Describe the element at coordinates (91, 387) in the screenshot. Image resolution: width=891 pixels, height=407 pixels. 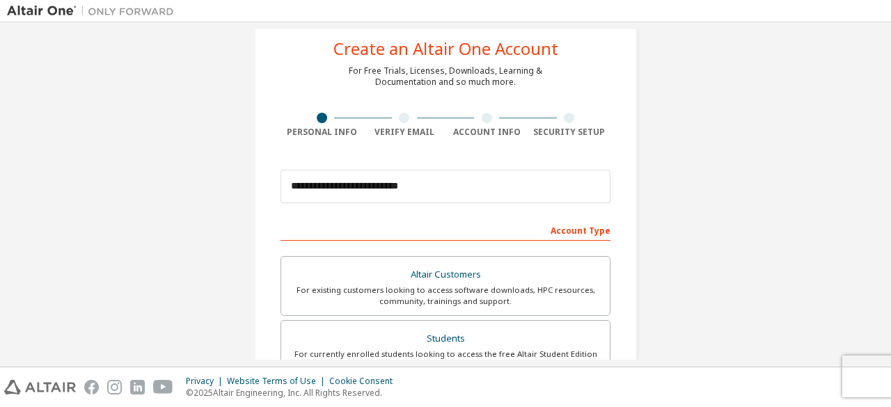
I see `img: facebook.svg` at that location.